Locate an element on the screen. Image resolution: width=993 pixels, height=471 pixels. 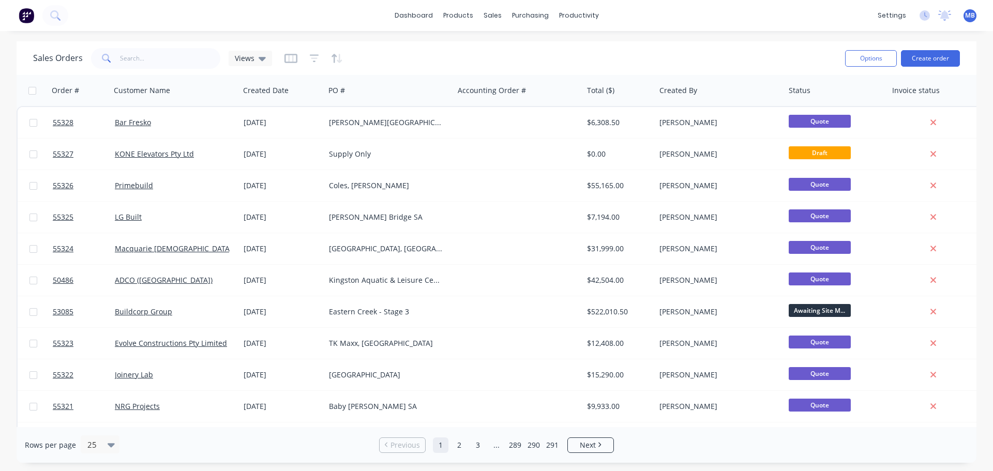
a: 55323 is located at coordinates (84, 343).